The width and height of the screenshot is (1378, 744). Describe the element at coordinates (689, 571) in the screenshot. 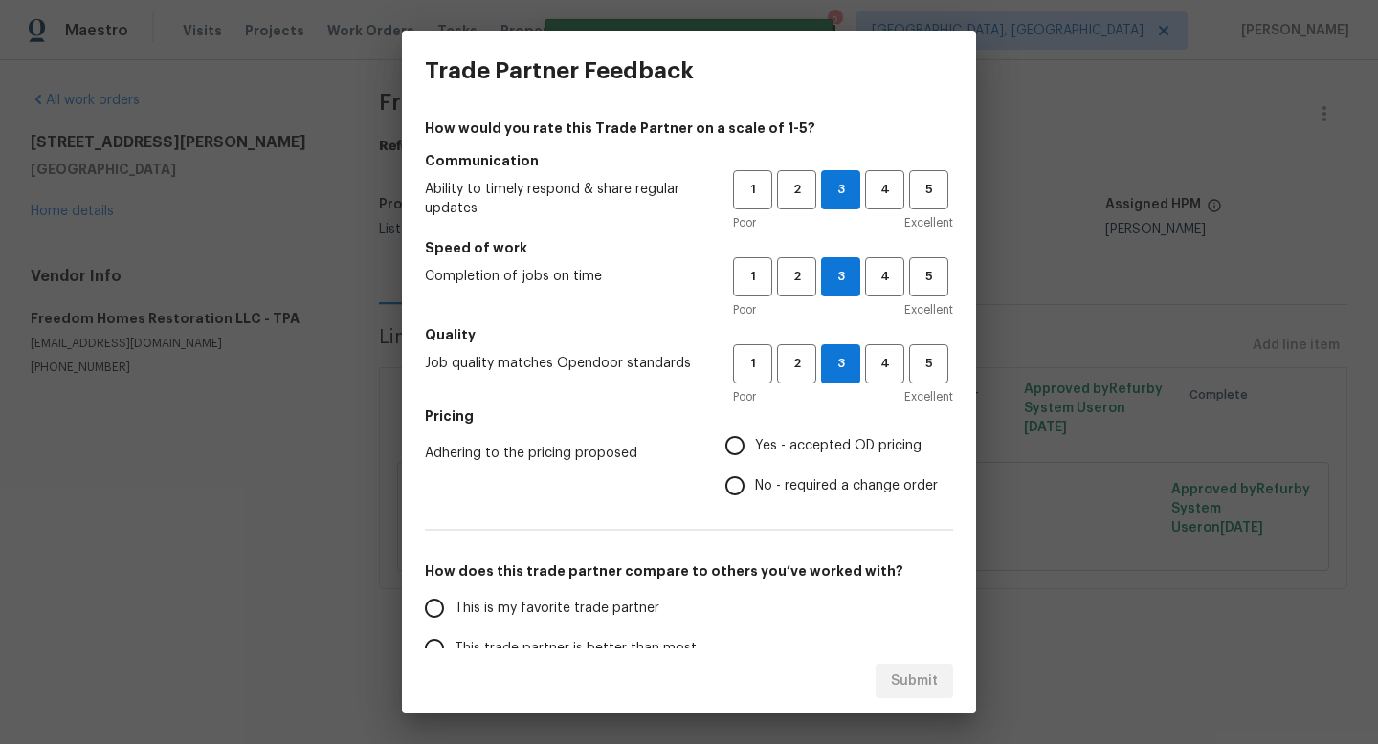

I see `h5: How does this trade partner compare to others you’ve worked with?` at that location.